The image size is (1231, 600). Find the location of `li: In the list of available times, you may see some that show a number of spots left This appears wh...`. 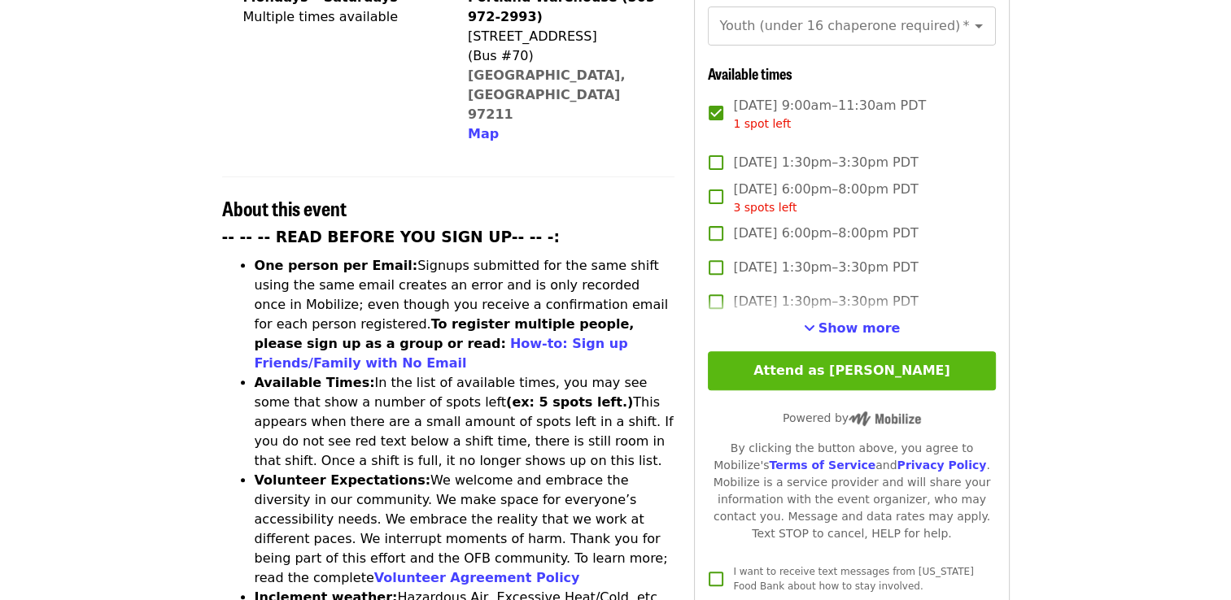

li: In the list of available times, you may see some that show a number of spots left This appears wh... is located at coordinates (464, 422).